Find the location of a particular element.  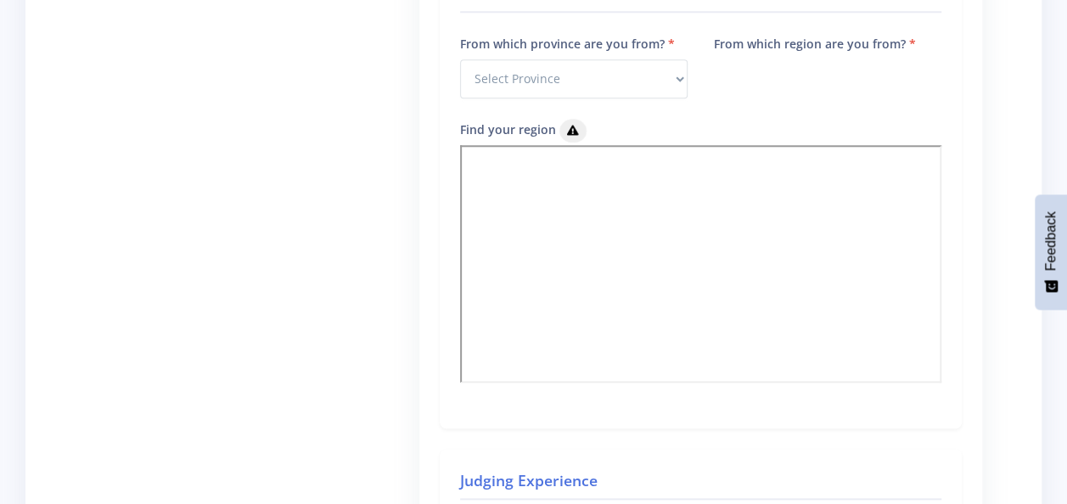

h4: Judging Experience is located at coordinates (700, 485).